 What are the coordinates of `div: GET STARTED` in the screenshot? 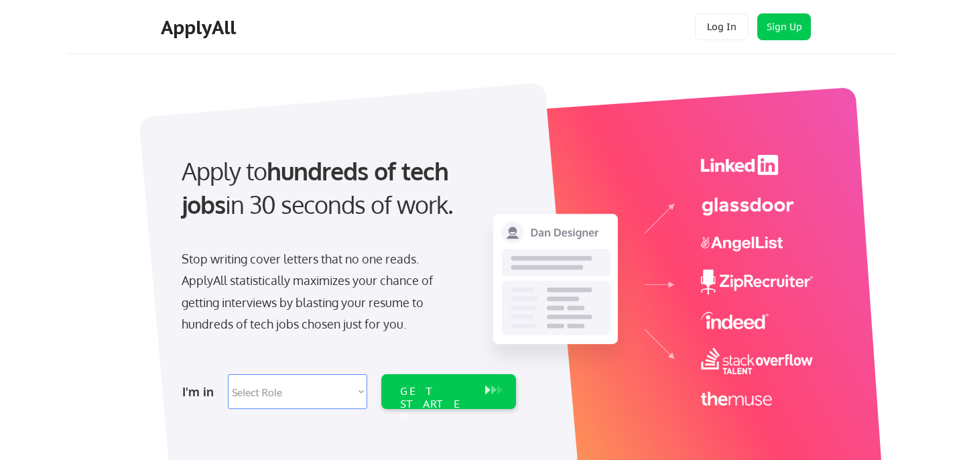 It's located at (436, 404).